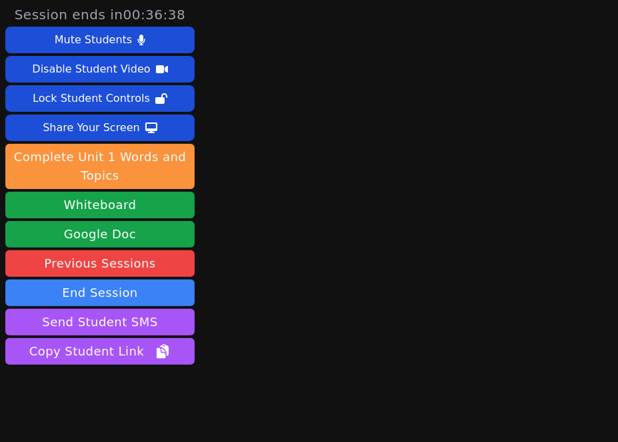 The image size is (618, 442). Describe the element at coordinates (100, 264) in the screenshot. I see `a: Previous Sessions` at that location.